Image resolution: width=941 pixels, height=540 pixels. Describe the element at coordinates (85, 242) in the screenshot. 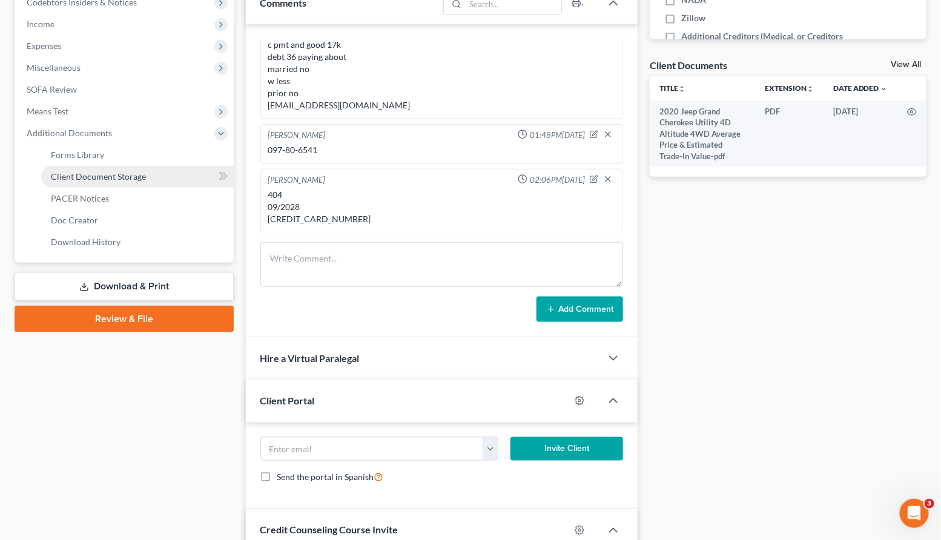

I see `span: Download History` at that location.